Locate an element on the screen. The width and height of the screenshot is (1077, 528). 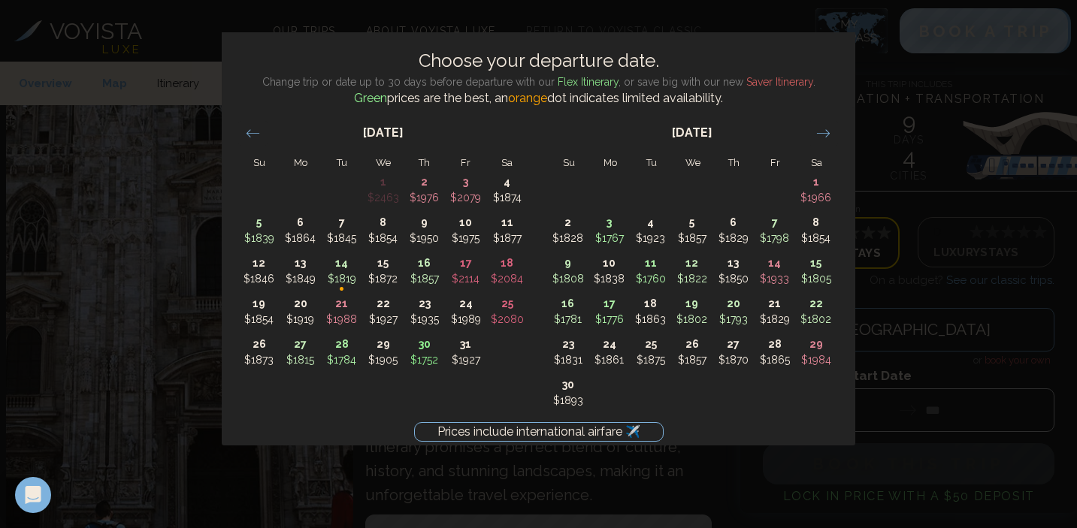
p: $2084 is located at coordinates (506, 279).